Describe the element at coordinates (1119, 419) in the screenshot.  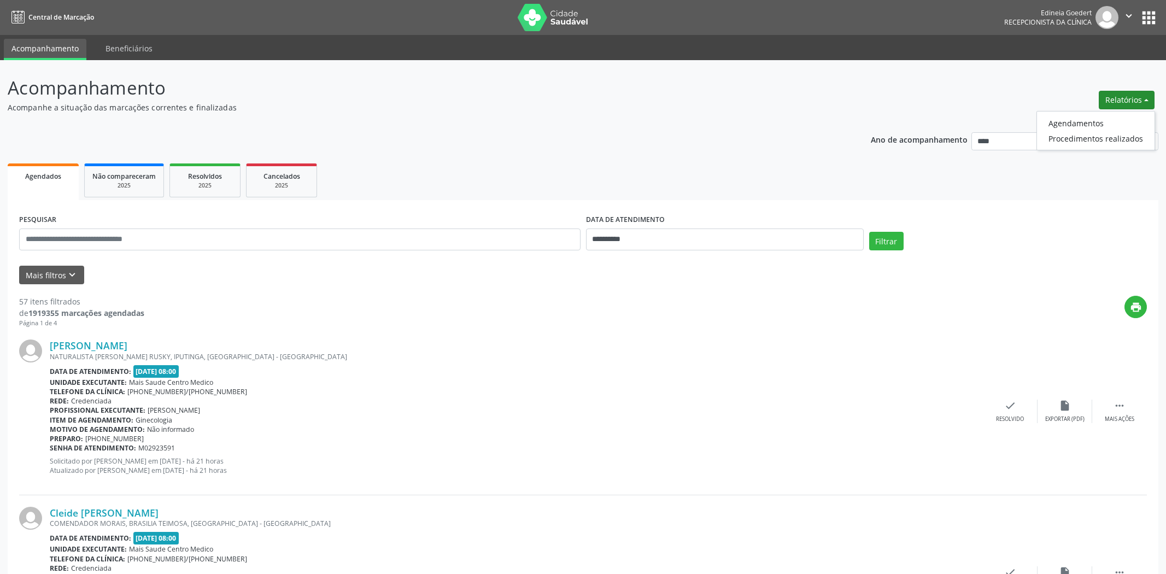
I see `div: Mais ações` at that location.